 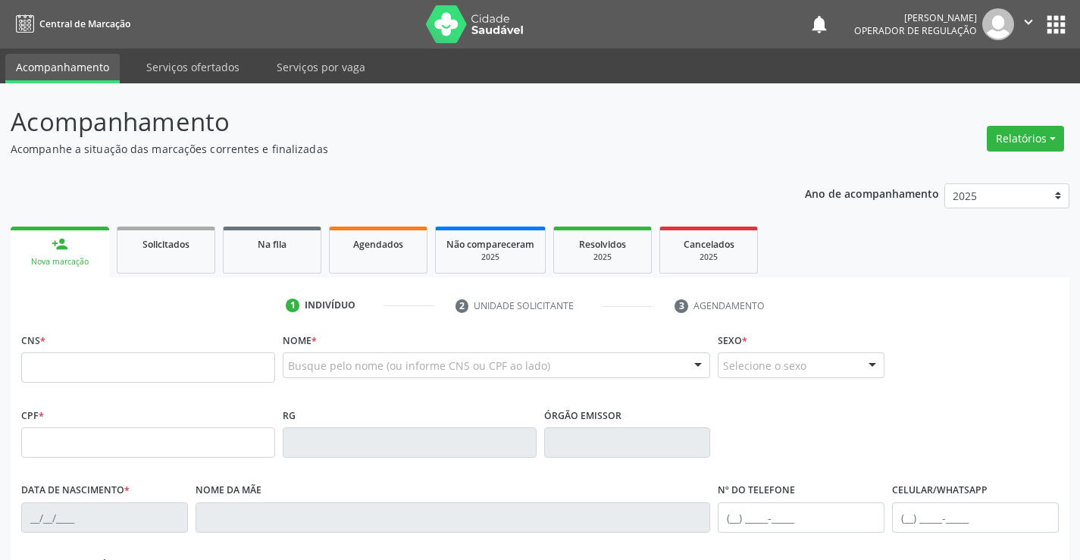 I want to click on p: Acompanhe a situação das marcações correntes e finalizadas, so click(x=381, y=149).